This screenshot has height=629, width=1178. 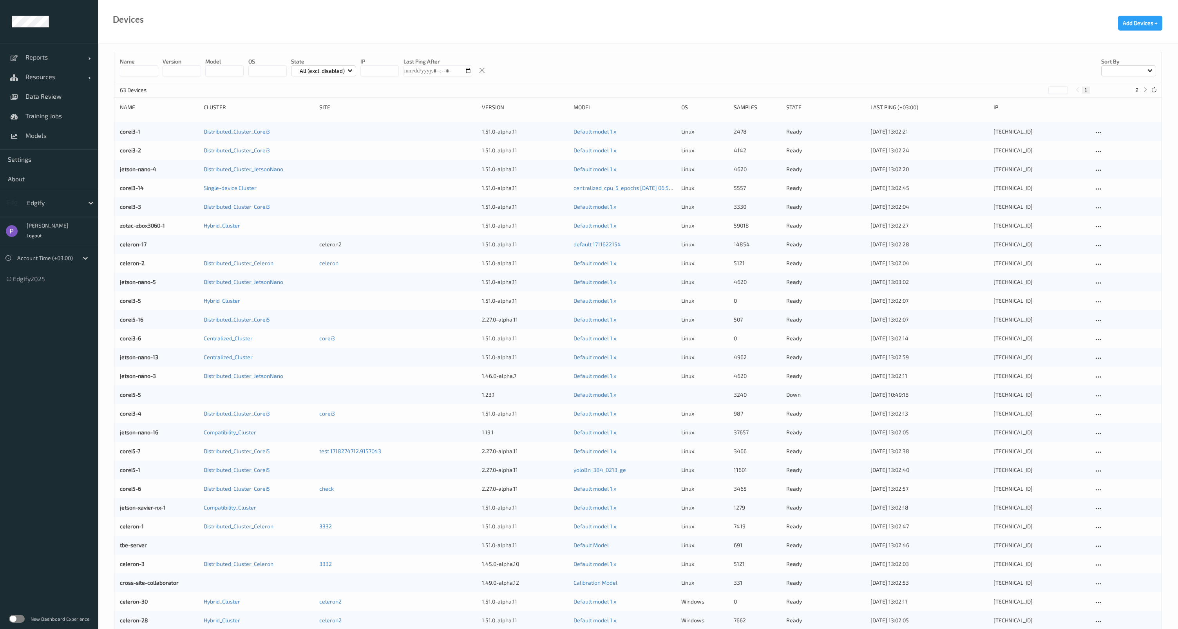 I want to click on div: 1.23.1, so click(x=525, y=395).